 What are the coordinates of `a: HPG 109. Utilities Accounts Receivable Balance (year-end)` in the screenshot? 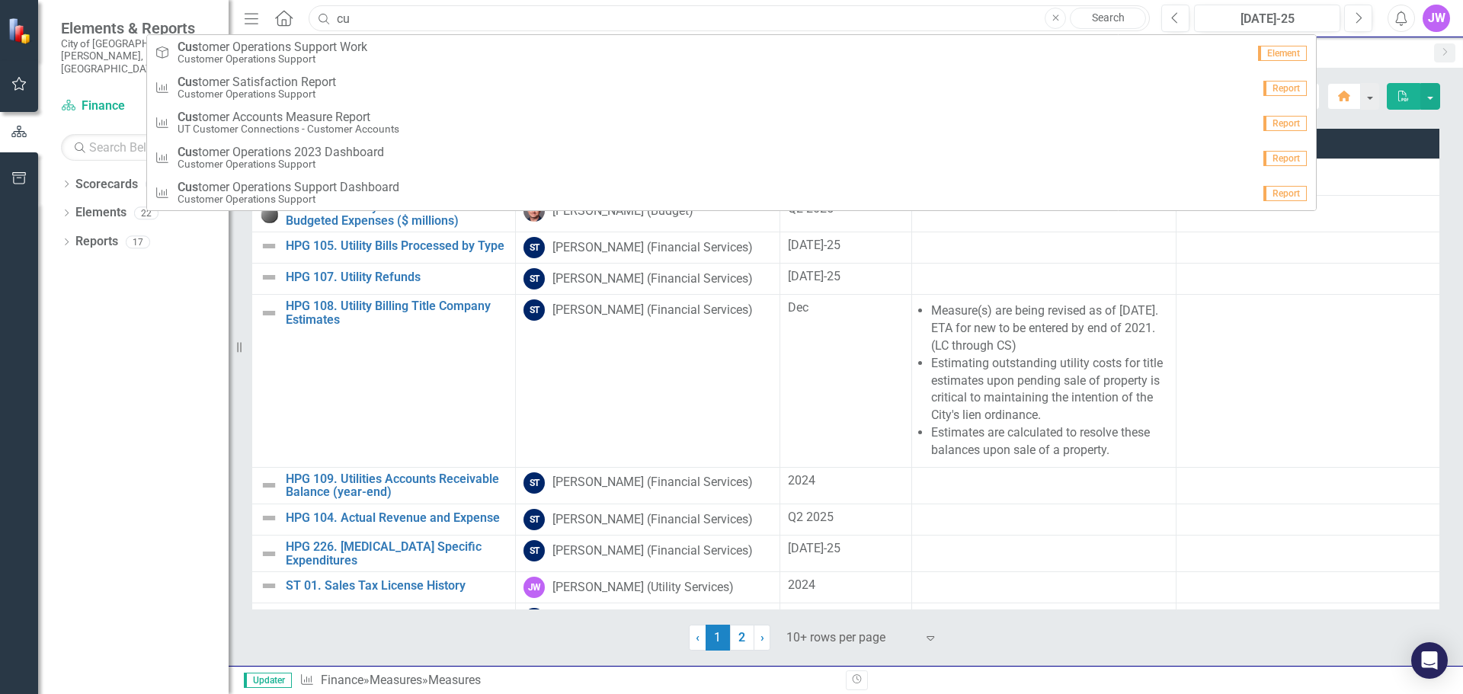 It's located at (396, 486).